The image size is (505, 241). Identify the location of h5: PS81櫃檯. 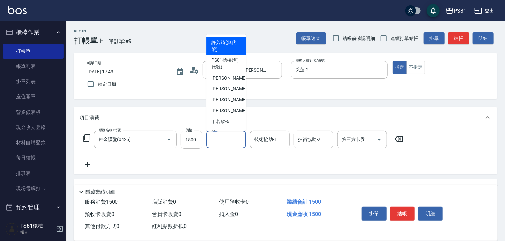
(37, 226).